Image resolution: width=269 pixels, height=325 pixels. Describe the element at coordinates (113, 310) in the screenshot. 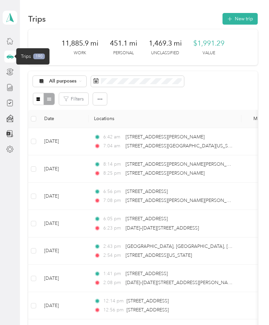

I see `span: 12:56 pm` at that location.